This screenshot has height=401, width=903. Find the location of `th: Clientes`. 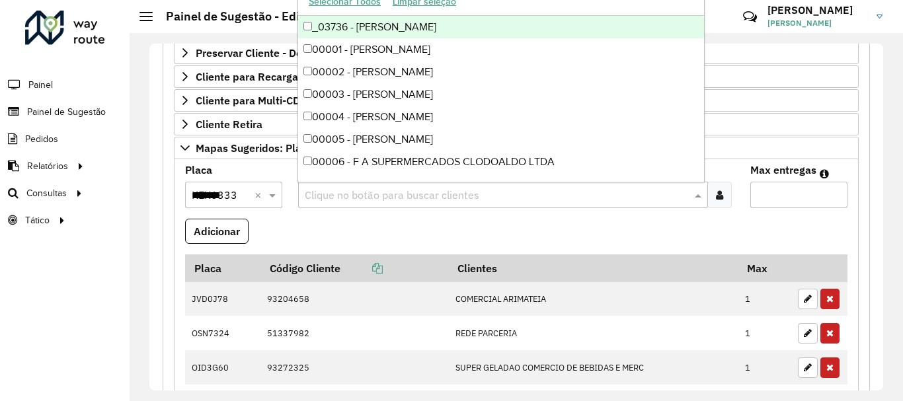

th: Clientes is located at coordinates (593, 268).